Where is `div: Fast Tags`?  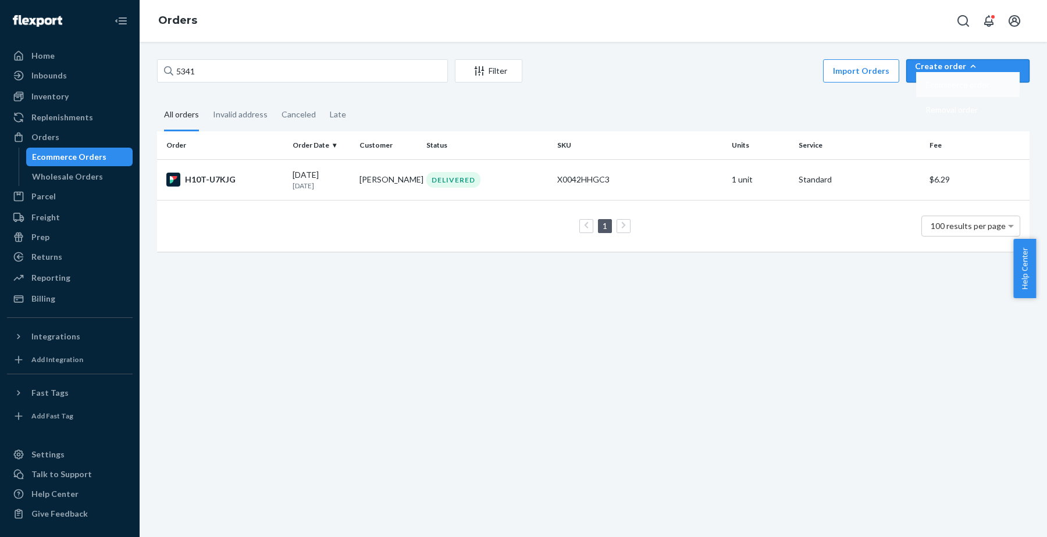 div: Fast Tags is located at coordinates (50, 393).